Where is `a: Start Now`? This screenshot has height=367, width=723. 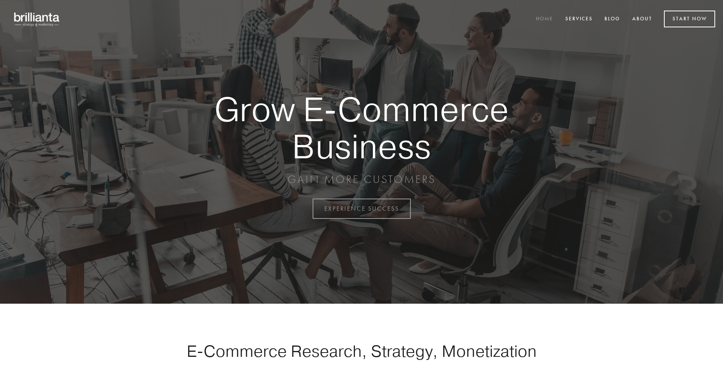
a: Start Now is located at coordinates (689, 19).